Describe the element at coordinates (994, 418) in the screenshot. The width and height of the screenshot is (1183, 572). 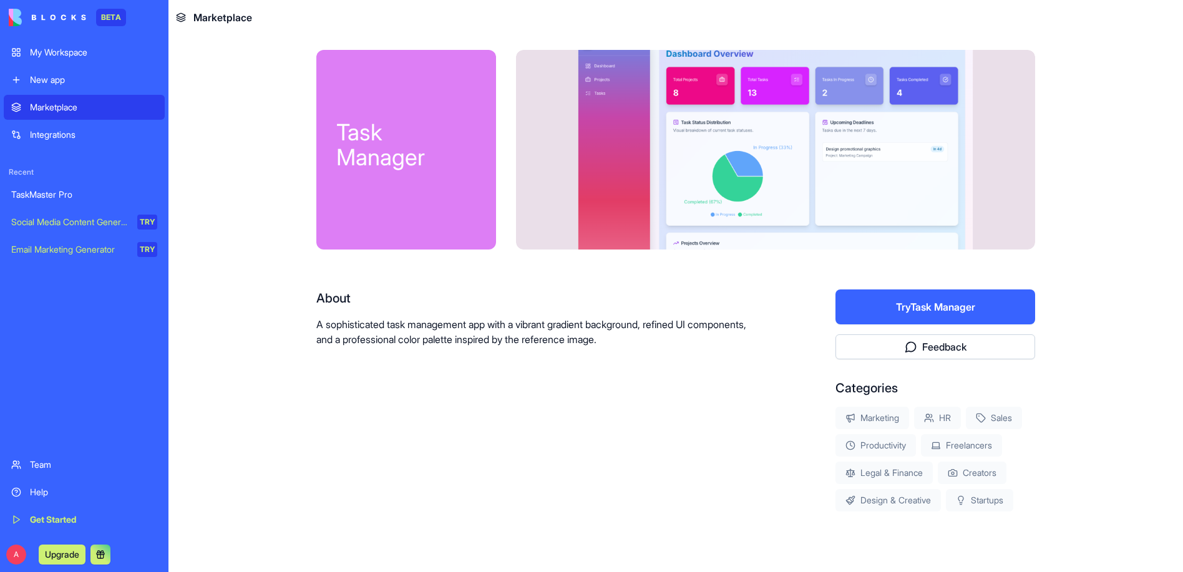
I see `div: Sales` at that location.